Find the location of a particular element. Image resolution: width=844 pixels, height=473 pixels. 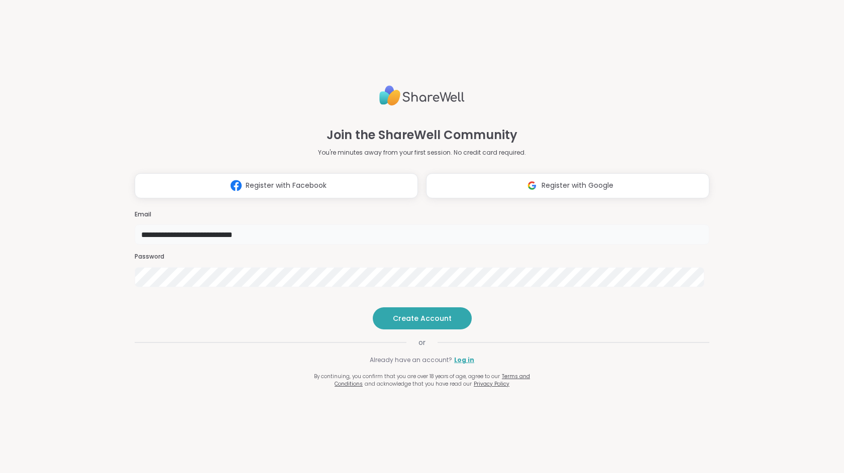

span: Register with Facebook is located at coordinates (286, 185).